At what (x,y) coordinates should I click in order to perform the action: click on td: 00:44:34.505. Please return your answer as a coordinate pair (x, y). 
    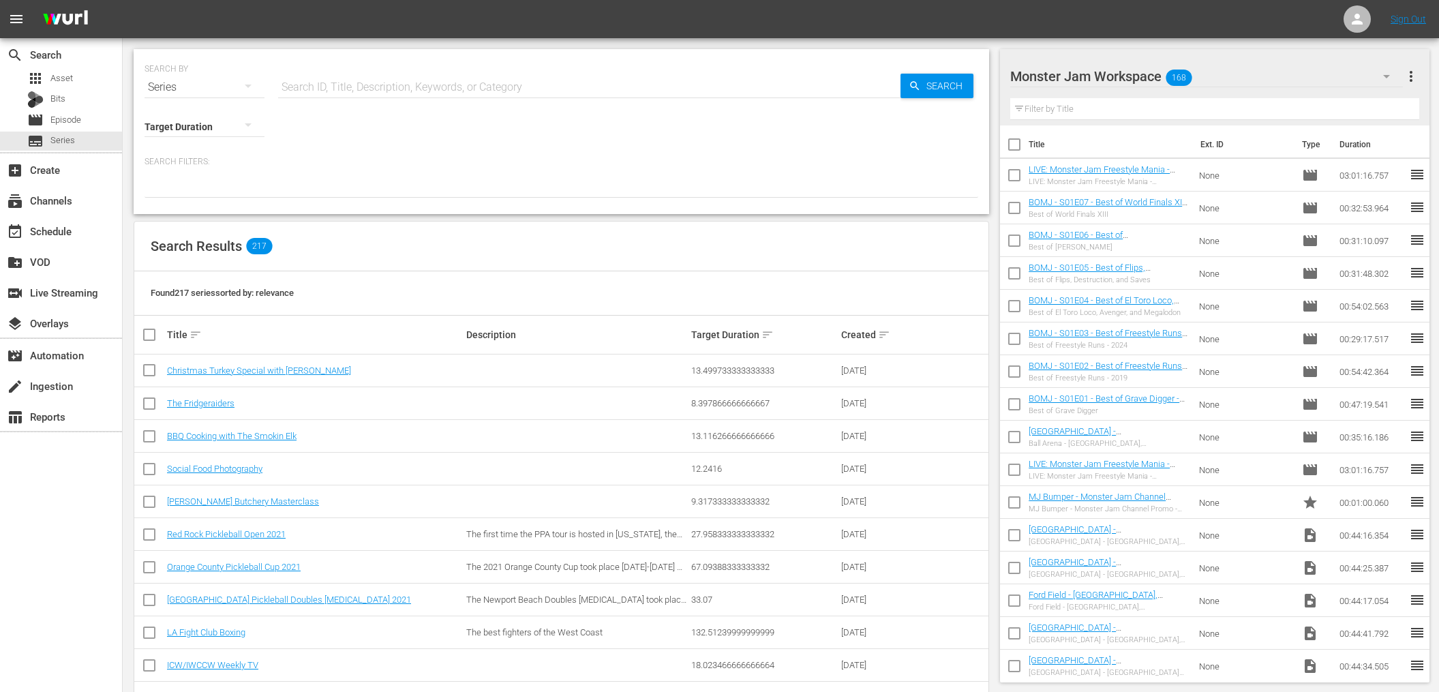
    Looking at the image, I should click on (1371, 666).